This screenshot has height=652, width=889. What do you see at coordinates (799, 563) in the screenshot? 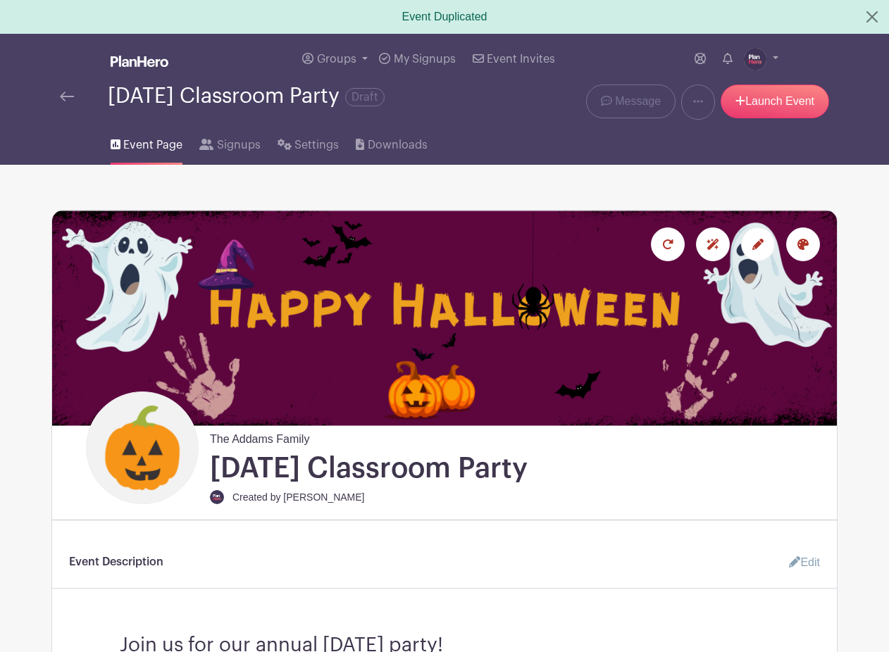
I see `a: Edit` at bounding box center [799, 563].